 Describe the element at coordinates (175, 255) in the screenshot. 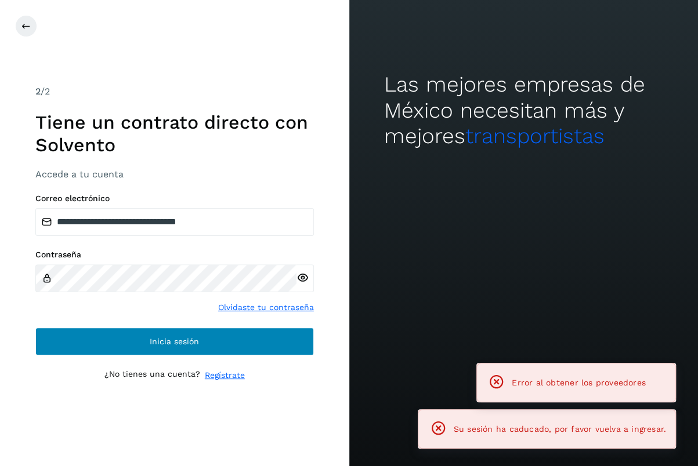

I see `label: Contraseña` at that location.